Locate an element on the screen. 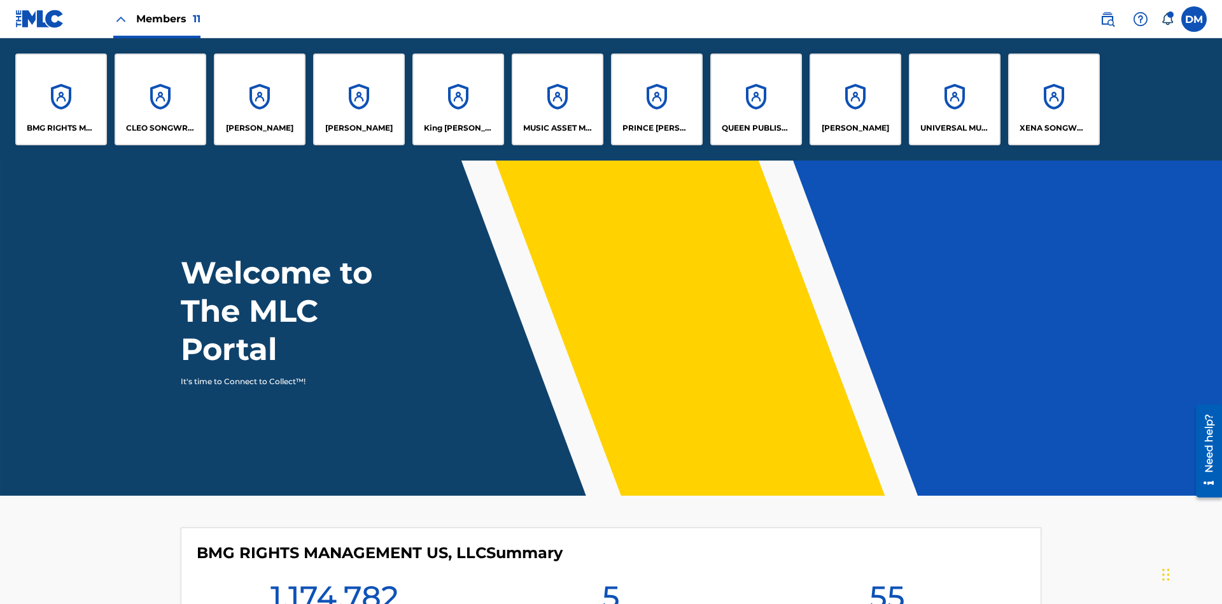 This screenshot has width=1222, height=604. h1: Welcome to The MLC Portal is located at coordinates (300, 311).